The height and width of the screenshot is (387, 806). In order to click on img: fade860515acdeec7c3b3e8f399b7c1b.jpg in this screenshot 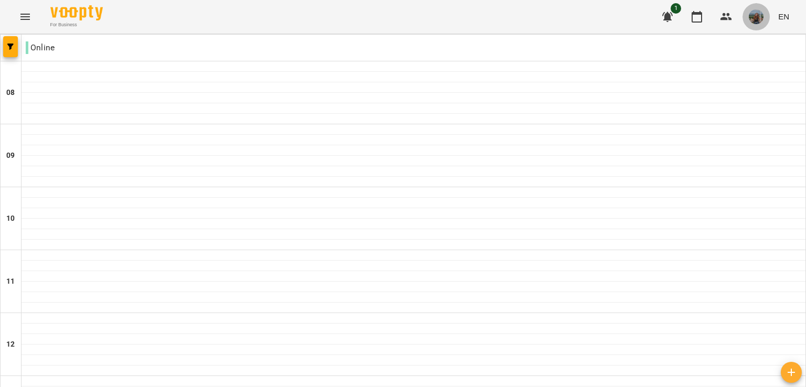, I will do `click(756, 17)`.